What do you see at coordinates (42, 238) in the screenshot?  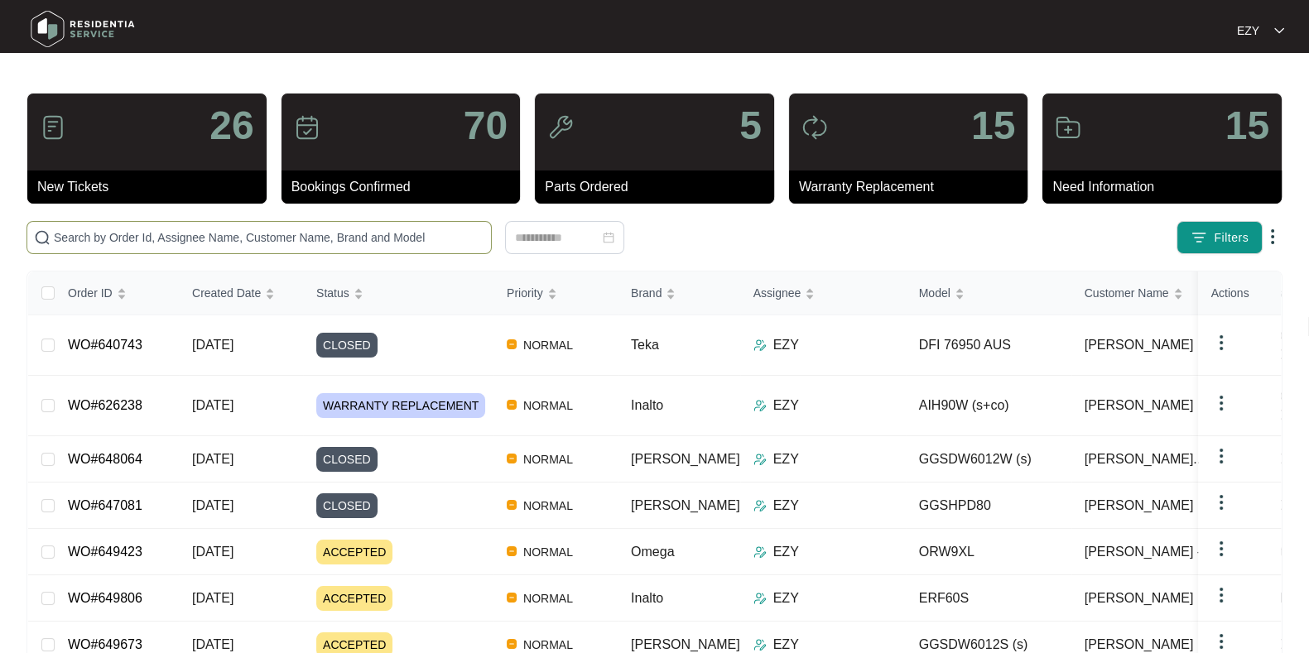 I see `img: search-icon` at bounding box center [42, 238].